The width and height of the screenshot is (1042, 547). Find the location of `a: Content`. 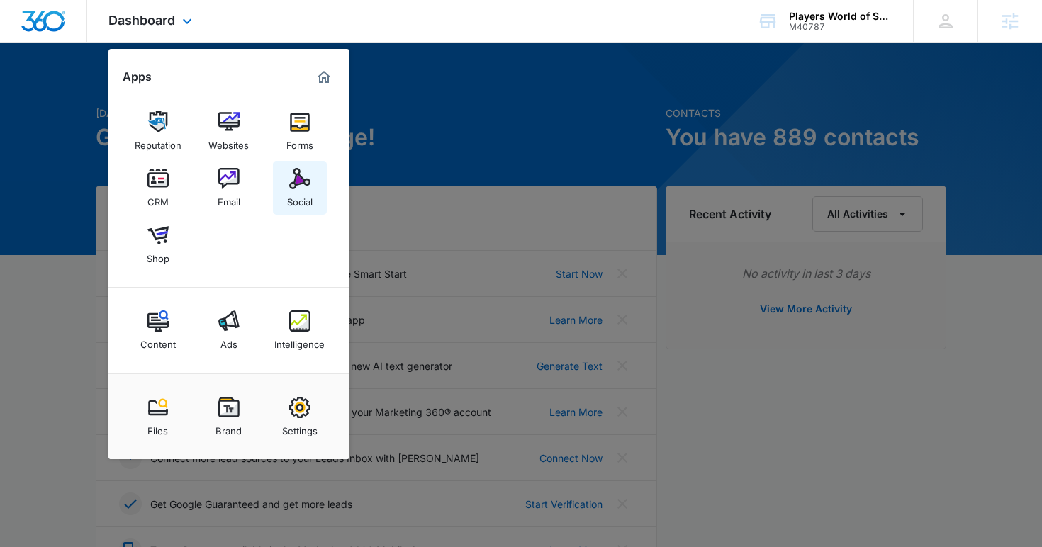

a: Content is located at coordinates (158, 330).